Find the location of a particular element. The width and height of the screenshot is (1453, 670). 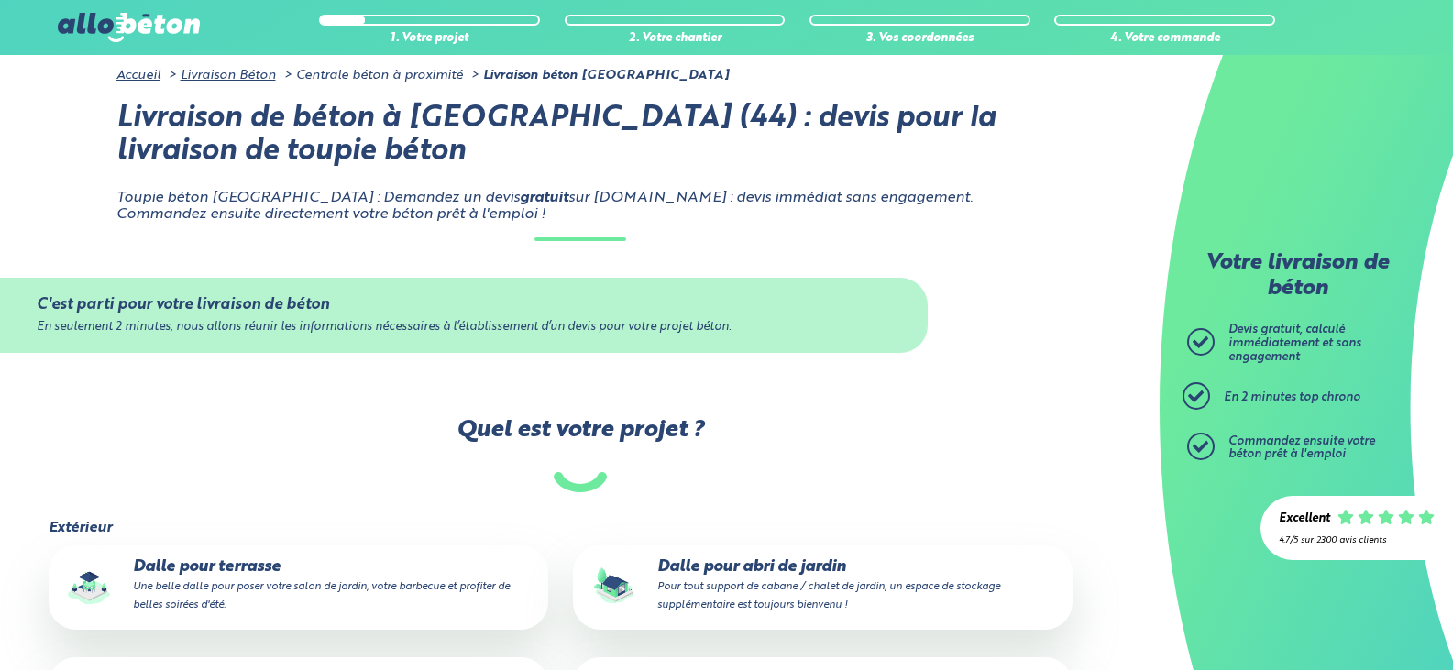

div: En seulement 2 minutes, nous allons réunir les informations nécessaires à l’établissement d’un de... is located at coordinates (463, 327).